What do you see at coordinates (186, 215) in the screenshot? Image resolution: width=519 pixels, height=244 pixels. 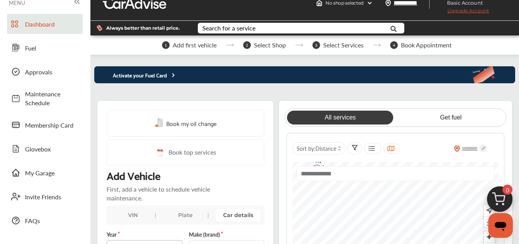 I see `div: Plate` at bounding box center [186, 215].